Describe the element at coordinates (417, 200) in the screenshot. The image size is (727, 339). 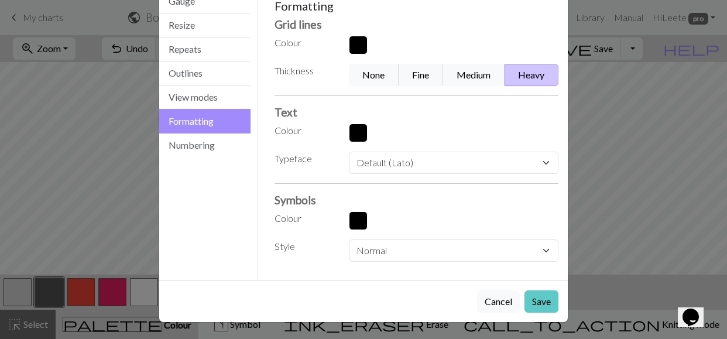
I see `h3: Symbols` at that location.